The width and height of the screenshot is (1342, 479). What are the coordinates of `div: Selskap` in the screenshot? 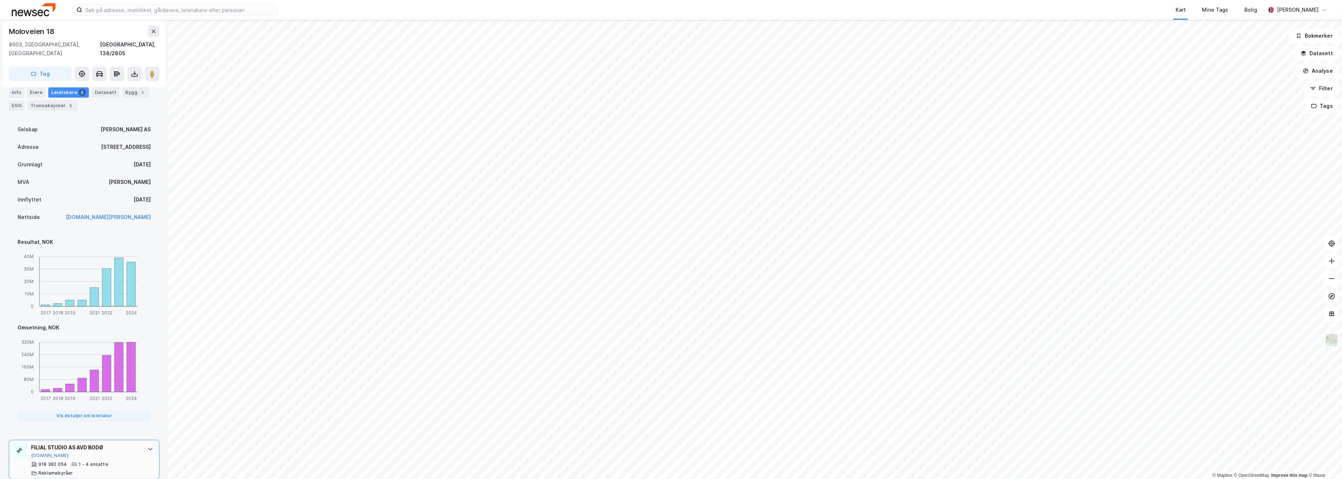 It's located at (27, 129).